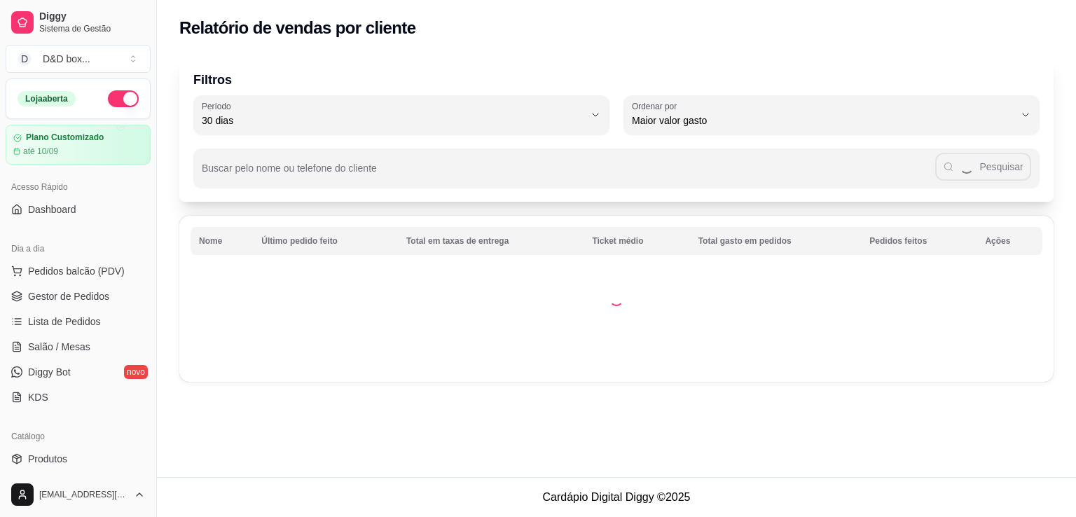 The width and height of the screenshot is (1076, 517). What do you see at coordinates (78, 459) in the screenshot?
I see `a: Produtos` at bounding box center [78, 459].